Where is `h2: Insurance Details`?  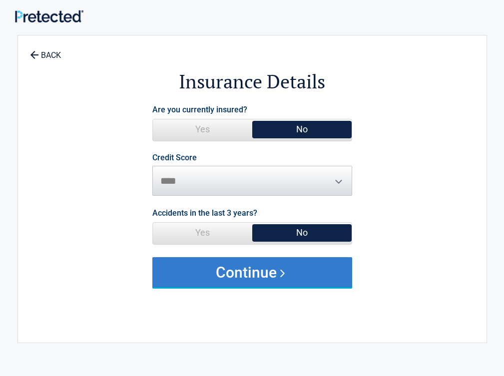
h2: Insurance Details is located at coordinates (252, 81).